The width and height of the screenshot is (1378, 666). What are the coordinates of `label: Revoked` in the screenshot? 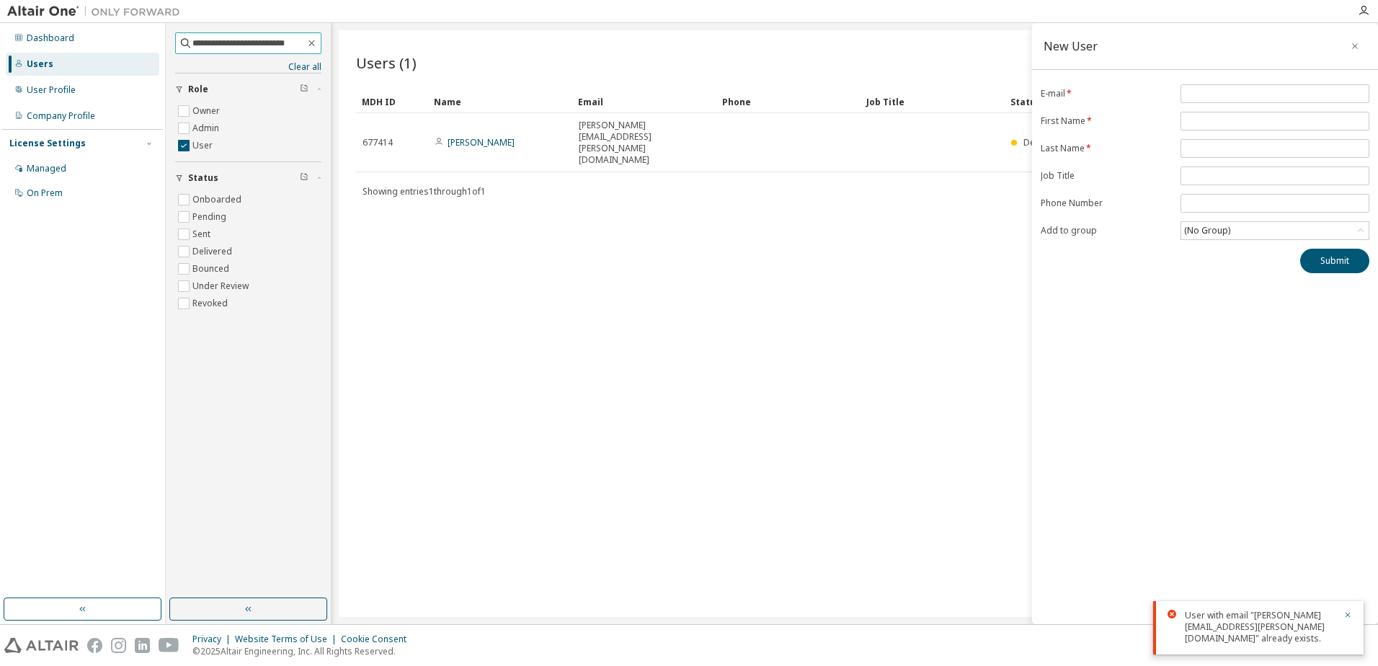 It's located at (211, 303).